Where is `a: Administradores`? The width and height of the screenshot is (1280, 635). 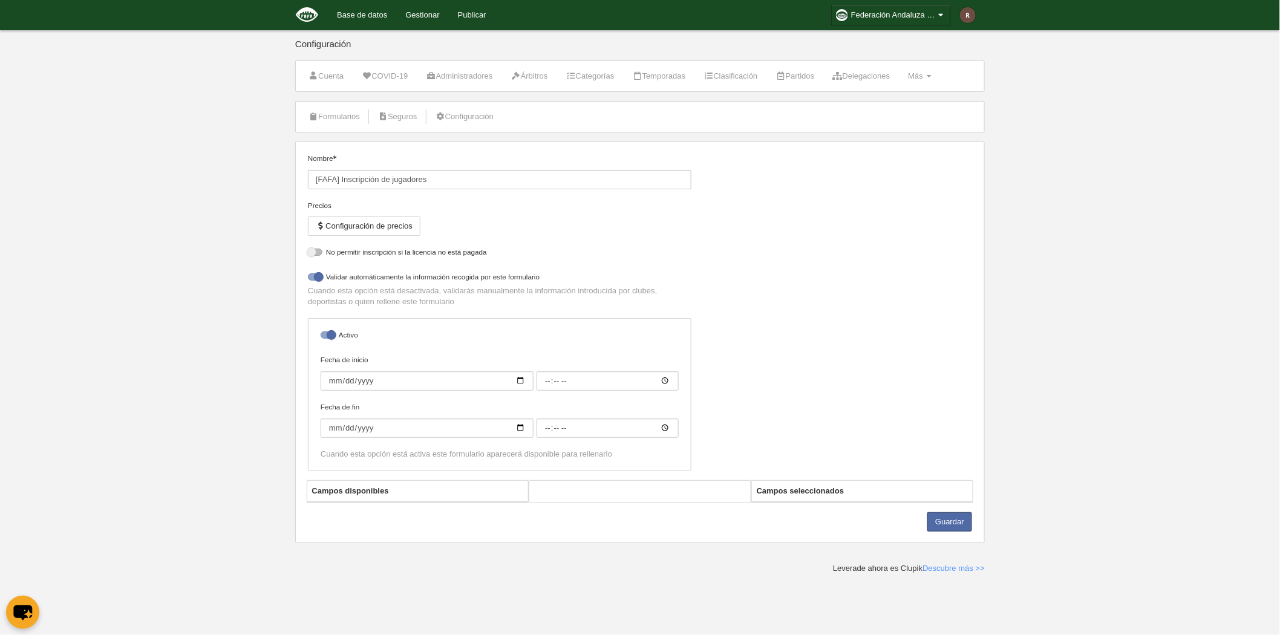 a: Administradores is located at coordinates (459, 76).